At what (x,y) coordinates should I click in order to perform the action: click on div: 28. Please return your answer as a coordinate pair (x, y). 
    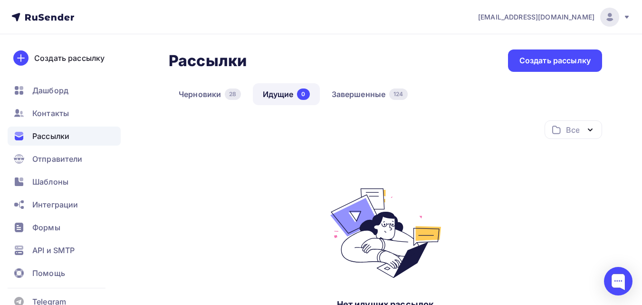
    Looking at the image, I should click on (233, 94).